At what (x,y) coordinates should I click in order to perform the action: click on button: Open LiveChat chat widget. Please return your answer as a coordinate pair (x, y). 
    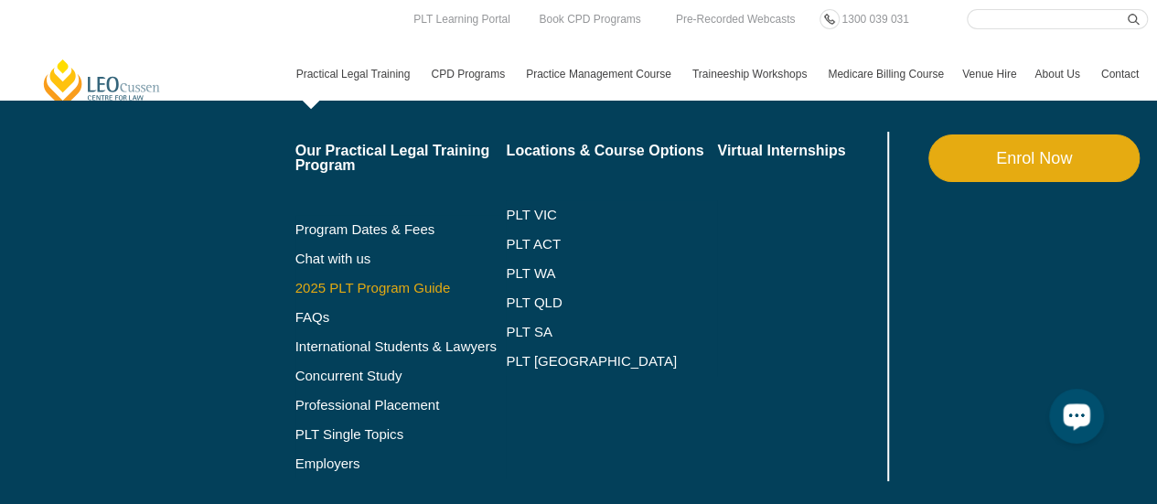
    Looking at the image, I should click on (42, 35).